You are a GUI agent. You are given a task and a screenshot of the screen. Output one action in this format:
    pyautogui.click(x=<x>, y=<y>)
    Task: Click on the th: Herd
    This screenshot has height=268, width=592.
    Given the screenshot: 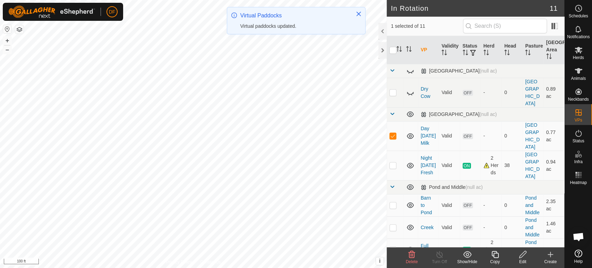 What is the action you would take?
    pyautogui.click(x=491, y=50)
    